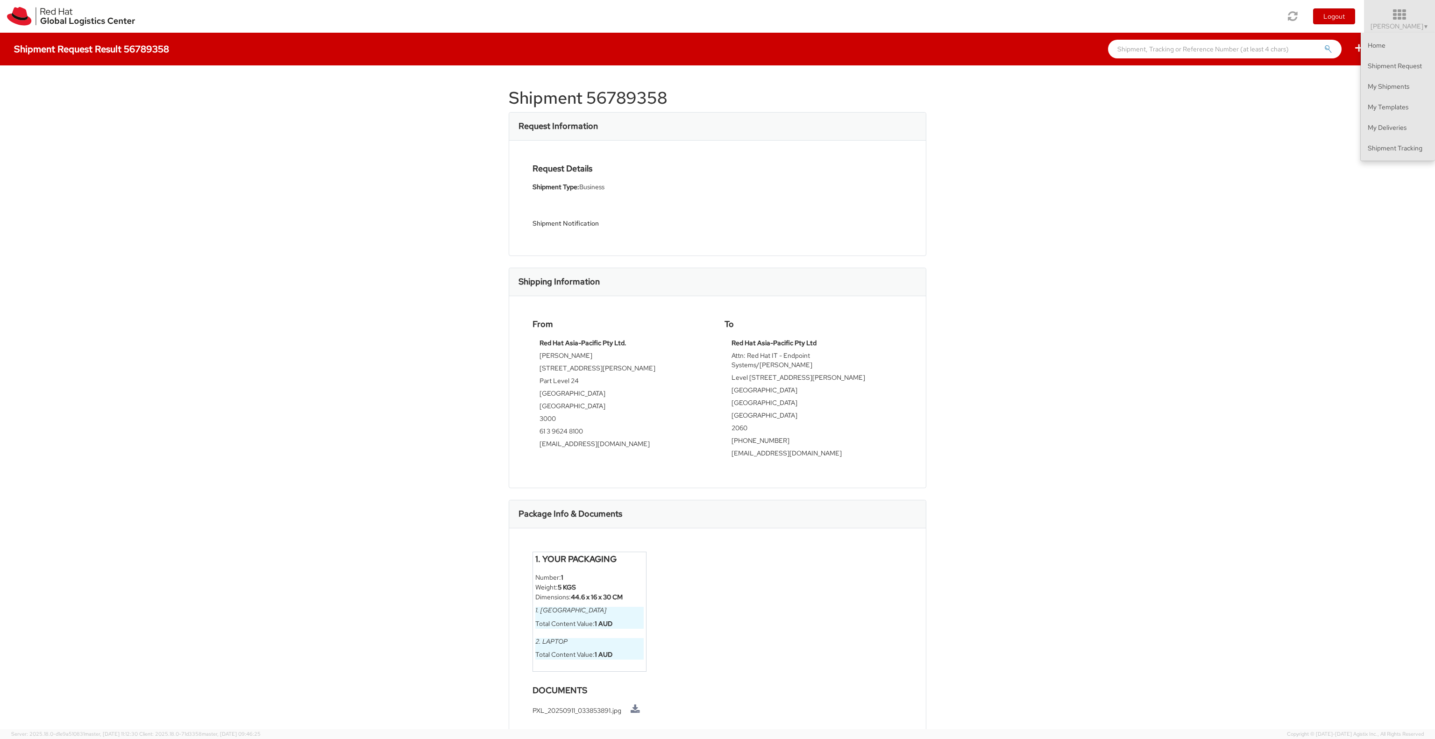 This screenshot has width=1435, height=739. Describe the element at coordinates (1398, 86) in the screenshot. I see `a: My Shipments` at that location.